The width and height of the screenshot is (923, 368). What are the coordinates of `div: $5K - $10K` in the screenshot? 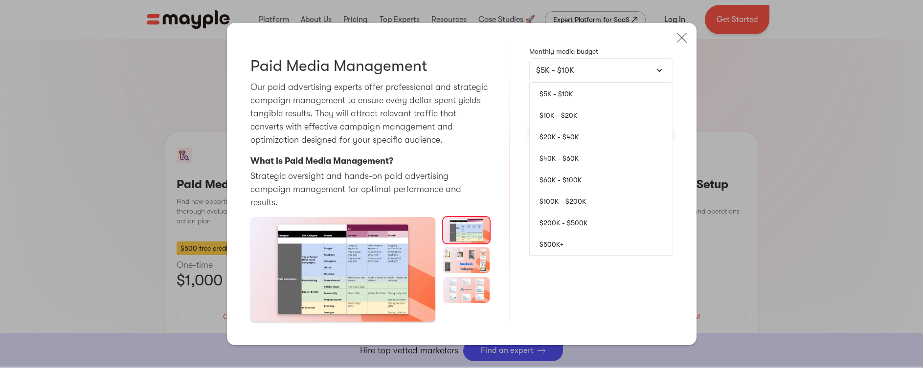 It's located at (601, 70).